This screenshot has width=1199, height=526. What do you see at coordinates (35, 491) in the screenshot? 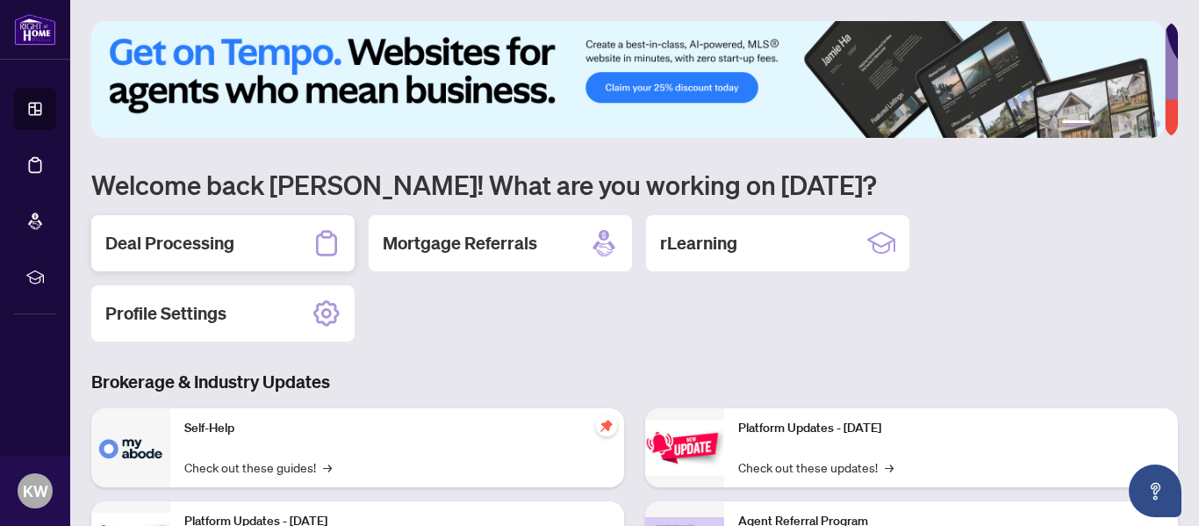
I see `span: KW` at bounding box center [35, 491].